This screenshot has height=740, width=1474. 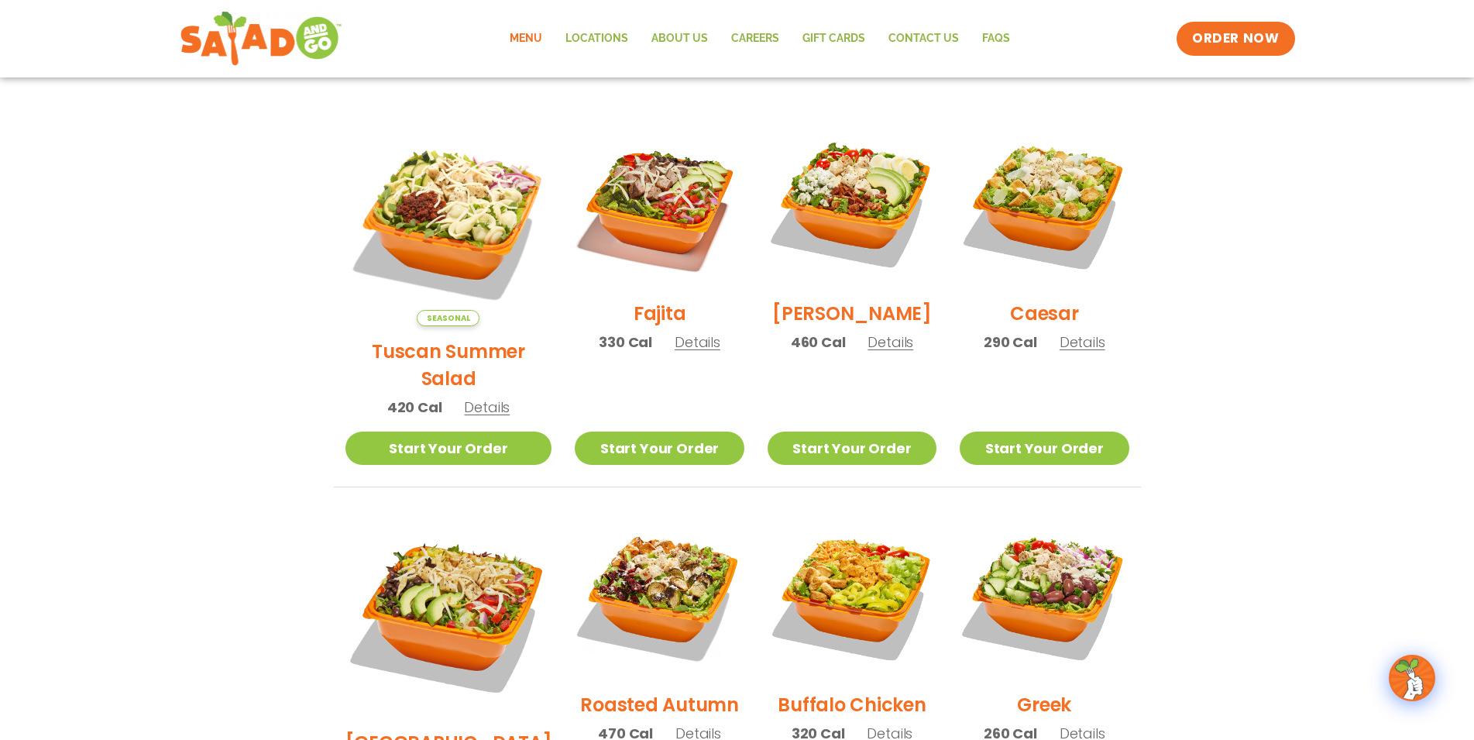 I want to click on img: new-SAG-logo-768×292, so click(x=261, y=39).